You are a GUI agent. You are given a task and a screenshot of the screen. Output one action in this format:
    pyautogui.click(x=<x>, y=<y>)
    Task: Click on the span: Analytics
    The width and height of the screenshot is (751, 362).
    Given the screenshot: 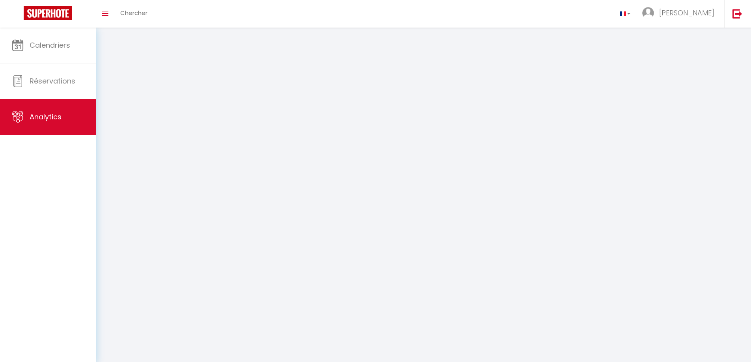 What is the action you would take?
    pyautogui.click(x=45, y=117)
    